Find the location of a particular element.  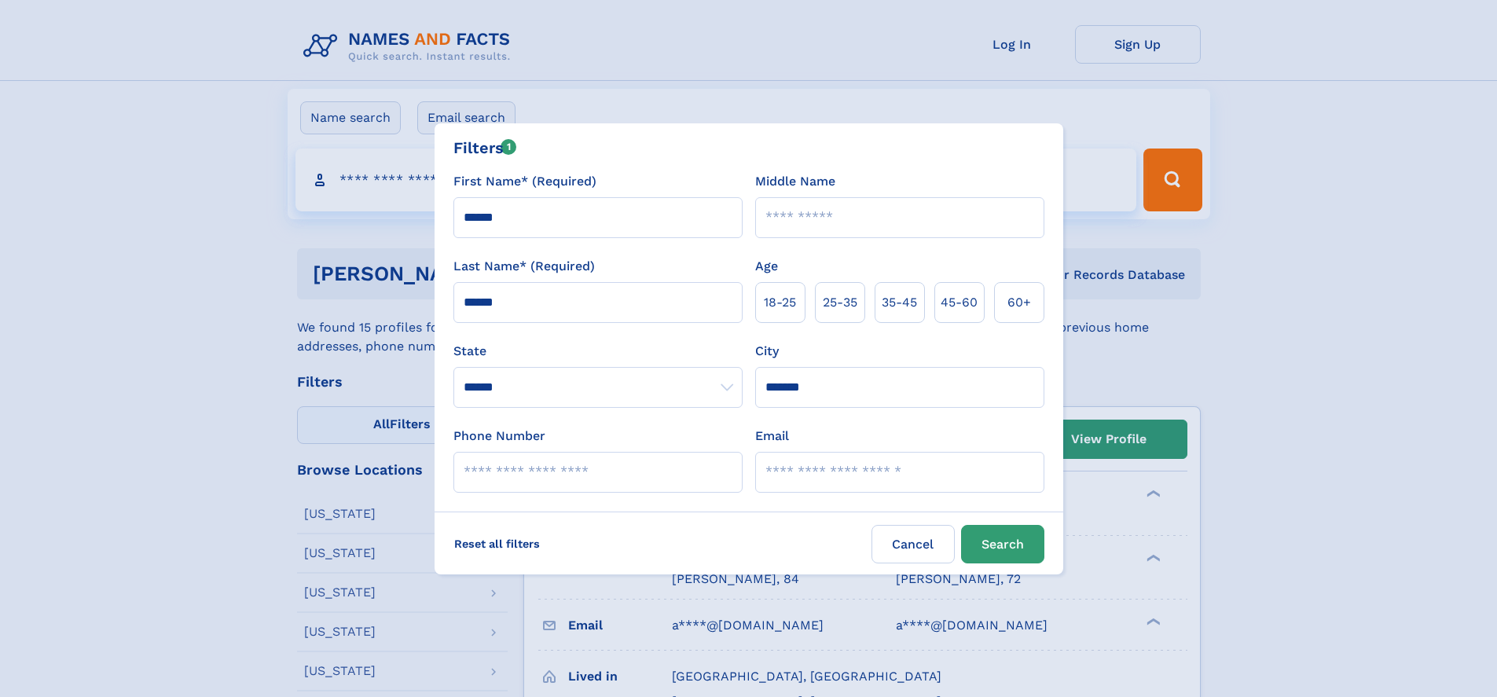

div: Filters is located at coordinates (485, 148).